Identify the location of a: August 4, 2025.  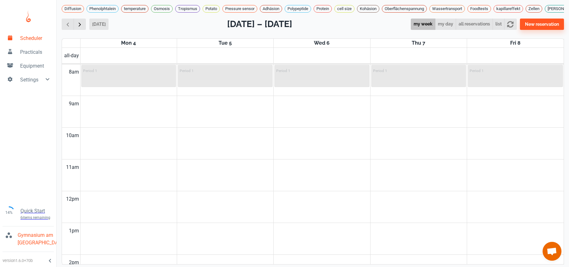
(128, 43).